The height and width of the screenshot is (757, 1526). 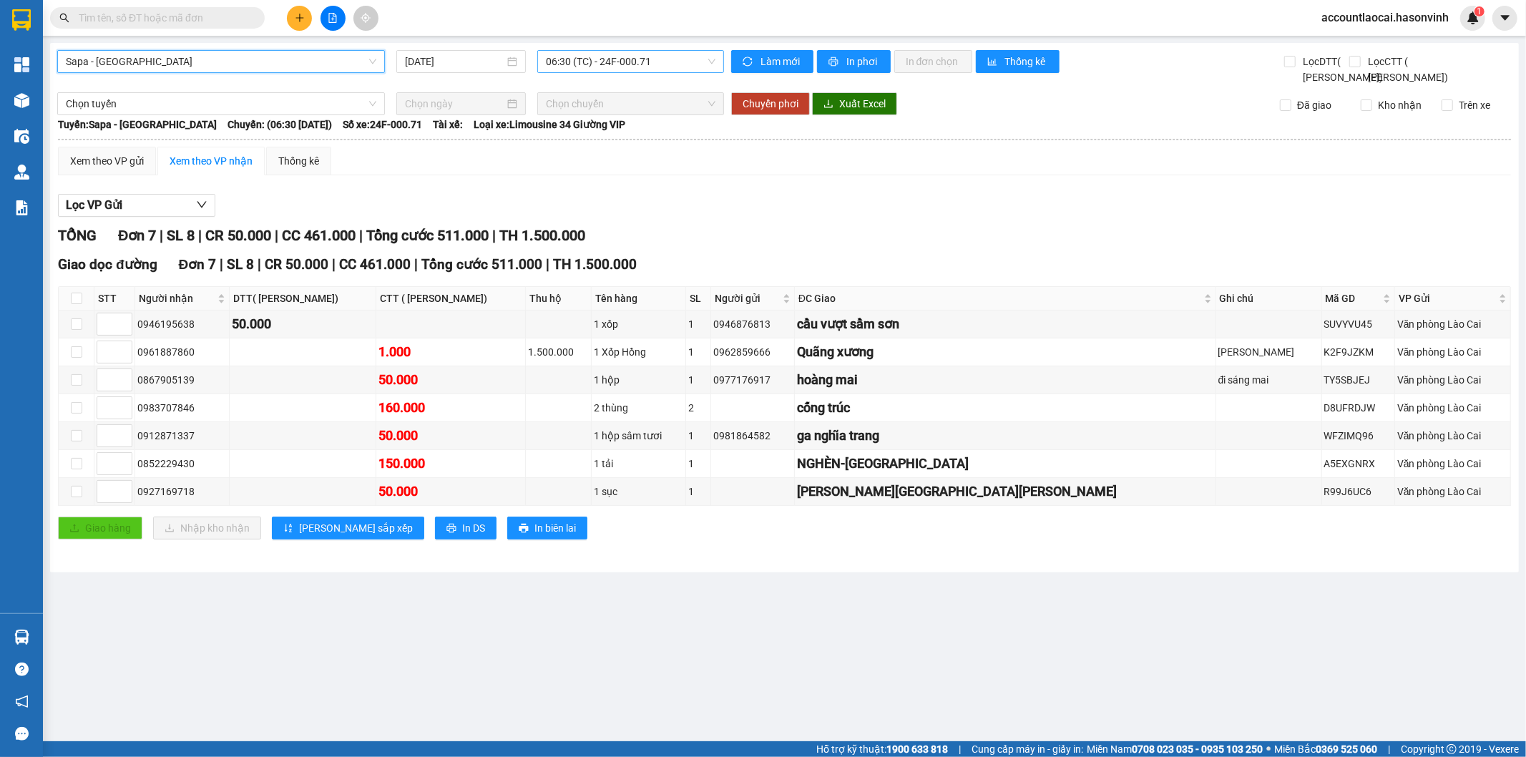 What do you see at coordinates (333, 18) in the screenshot?
I see `button: file-add` at bounding box center [333, 18].